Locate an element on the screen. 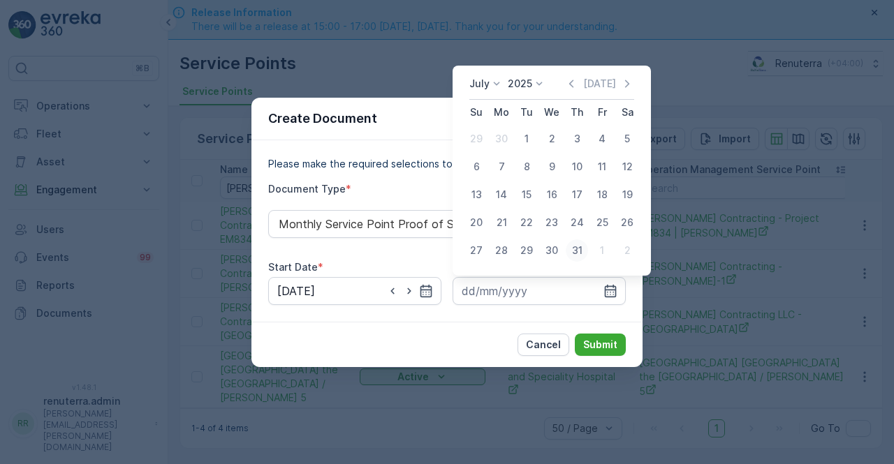 This screenshot has width=894, height=464. div: 13 is located at coordinates (476, 195).